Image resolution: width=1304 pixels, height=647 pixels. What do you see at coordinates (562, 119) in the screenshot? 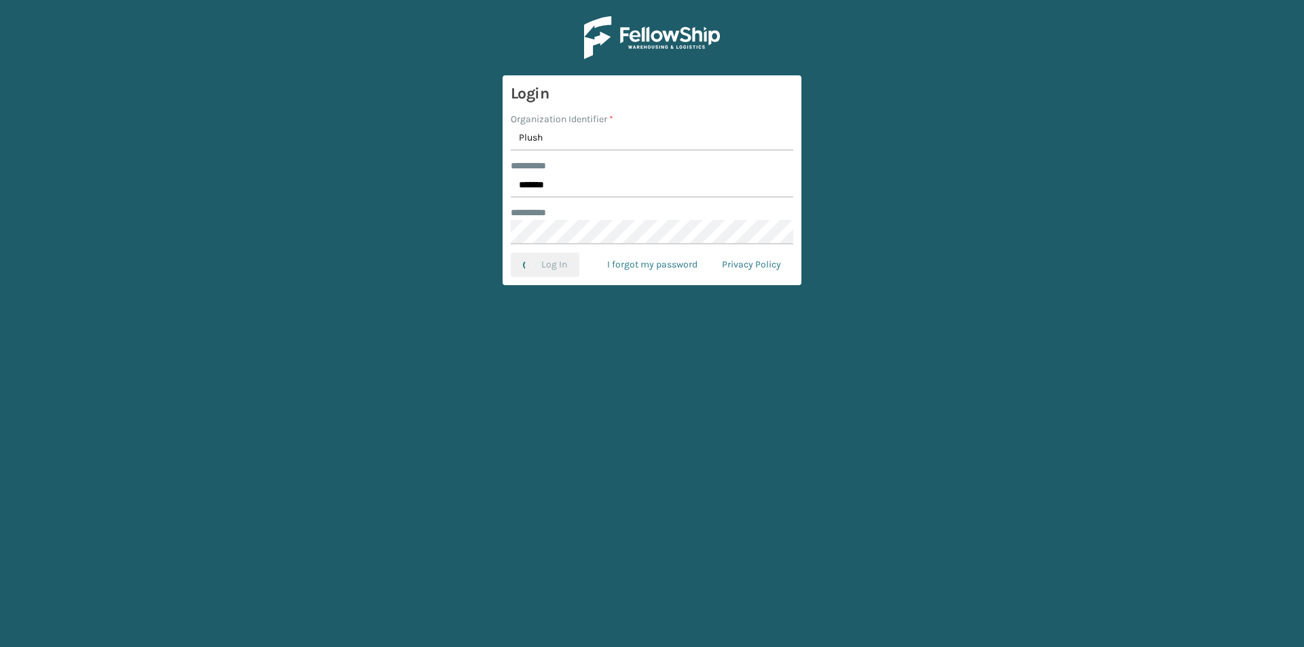
I see `label: Organization Identifier` at bounding box center [562, 119].